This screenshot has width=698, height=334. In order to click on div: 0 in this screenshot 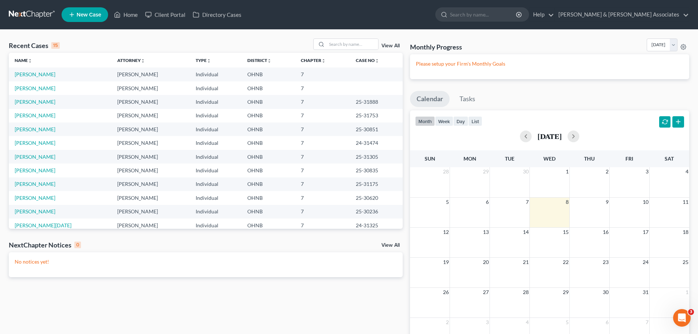, I will do `click(78, 245)`.